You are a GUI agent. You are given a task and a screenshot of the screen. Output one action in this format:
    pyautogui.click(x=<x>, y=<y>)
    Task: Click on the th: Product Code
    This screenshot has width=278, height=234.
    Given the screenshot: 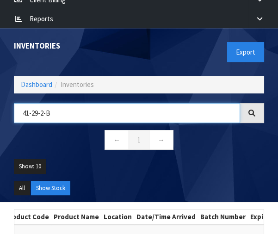 What is the action you would take?
    pyautogui.click(x=27, y=217)
    